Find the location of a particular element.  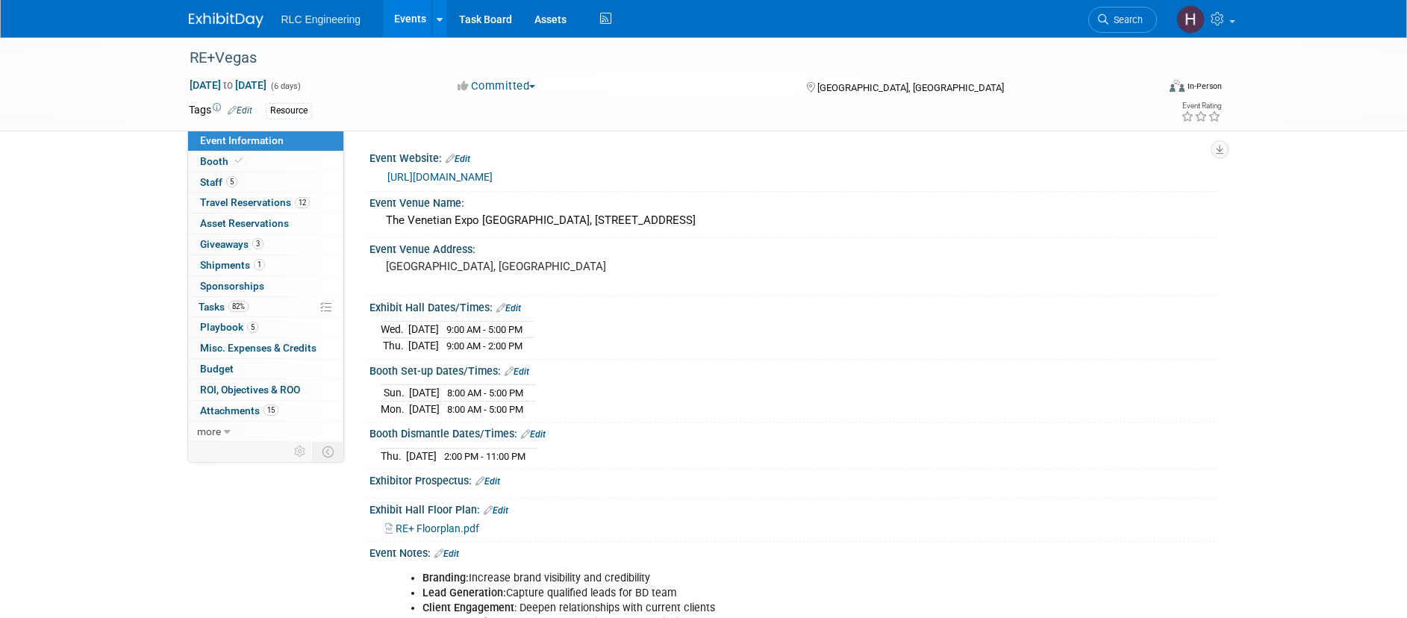

span: (6 days) is located at coordinates (285, 86).